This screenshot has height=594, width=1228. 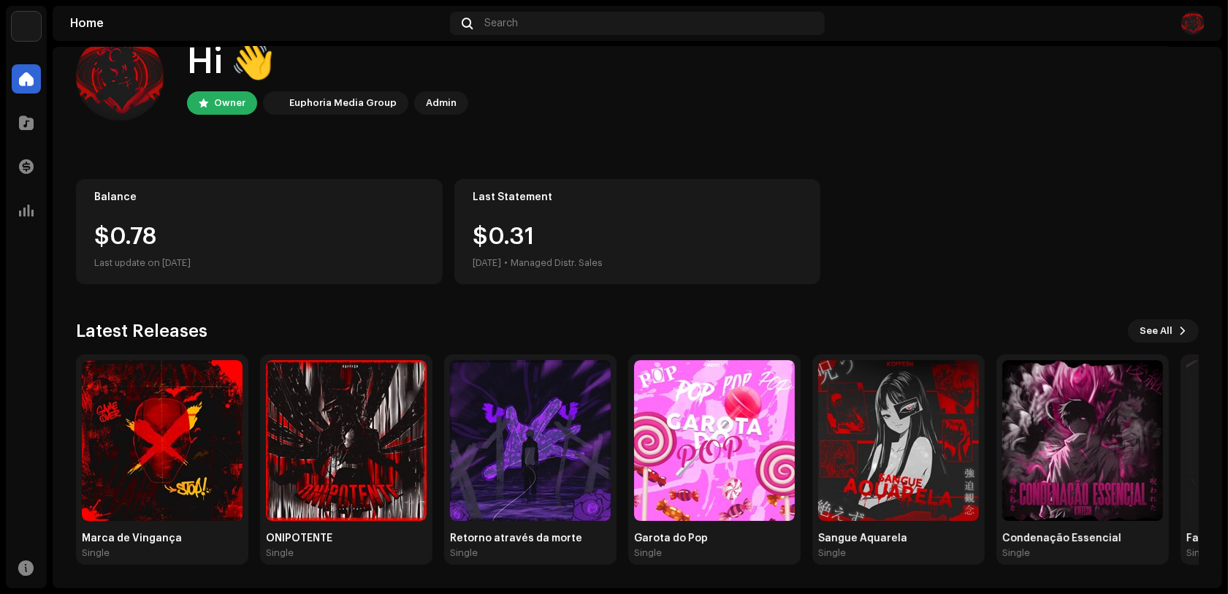 I want to click on div: Admin, so click(x=441, y=103).